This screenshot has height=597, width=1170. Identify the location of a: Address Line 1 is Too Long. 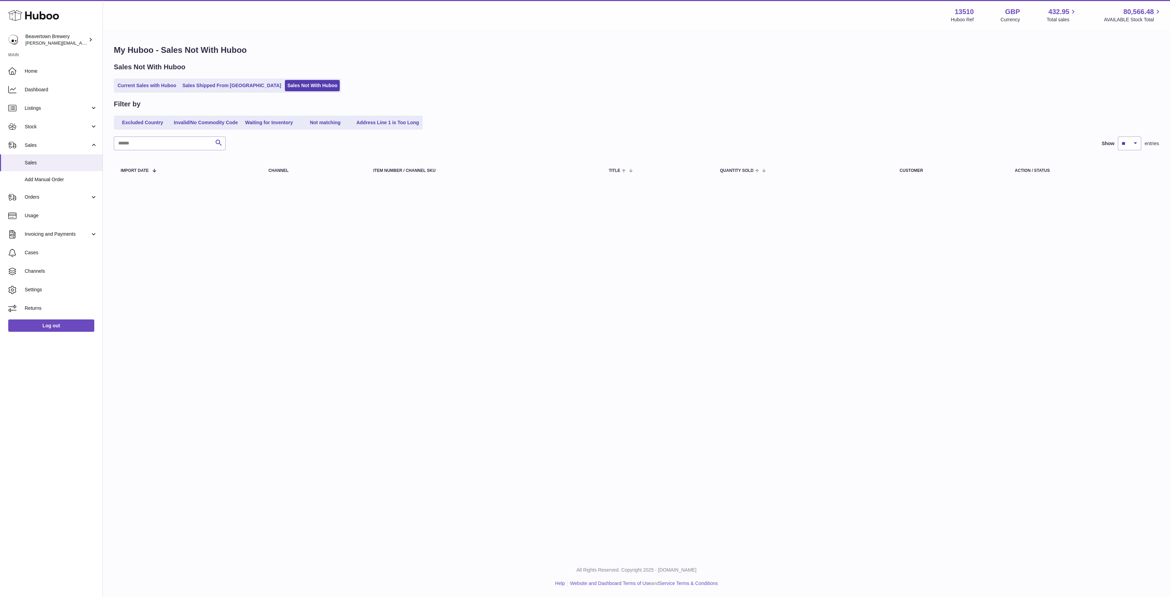
(388, 122).